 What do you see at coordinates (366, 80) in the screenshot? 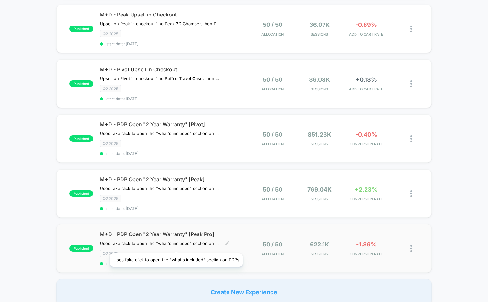
I see `span: +0.13%` at bounding box center [366, 80].